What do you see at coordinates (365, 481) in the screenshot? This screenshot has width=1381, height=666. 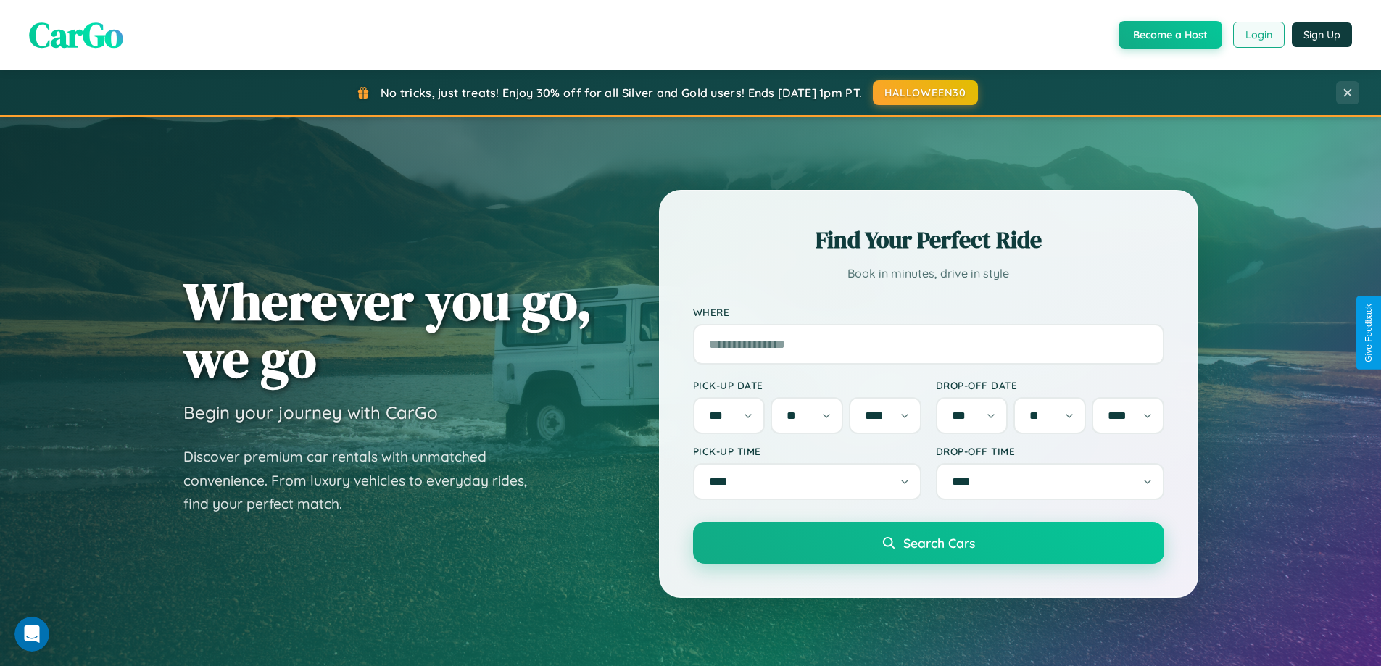 I see `p: Discover premium car rentals with unmatched convenience. From luxury vehicles to everyday rides, ...` at bounding box center [365, 481].